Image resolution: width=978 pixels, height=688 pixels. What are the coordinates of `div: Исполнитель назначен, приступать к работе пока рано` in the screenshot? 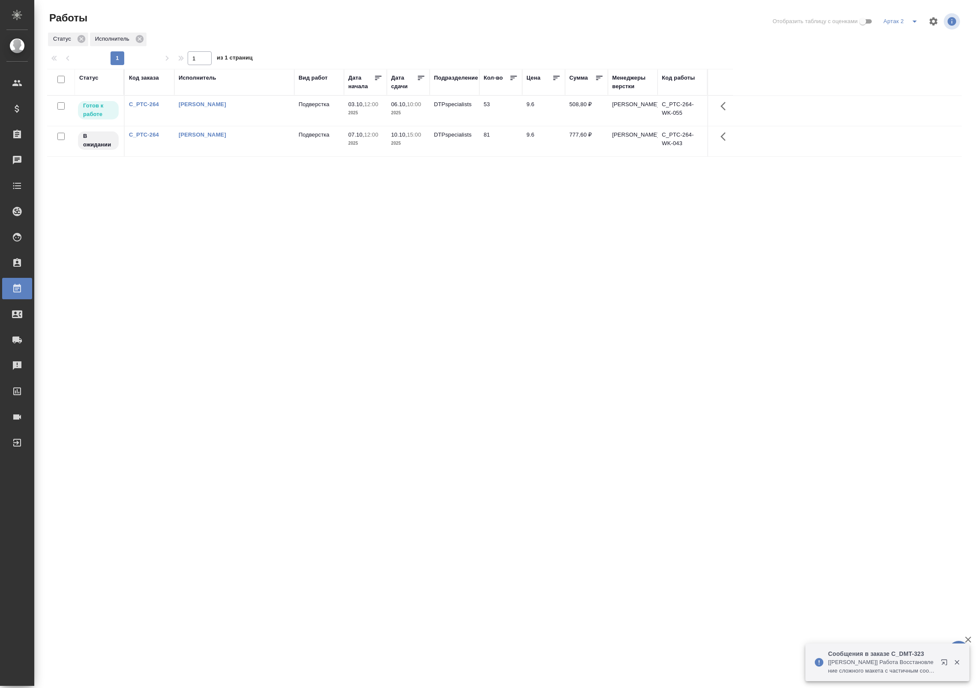 It's located at (98, 141).